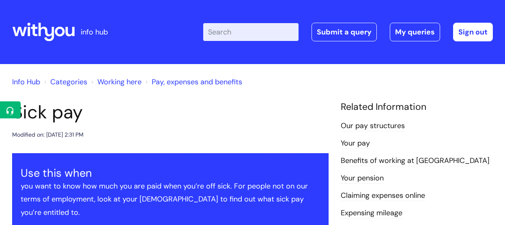 This screenshot has width=505, height=225. What do you see at coordinates (371, 213) in the screenshot?
I see `a: Expensing mileage` at bounding box center [371, 213].